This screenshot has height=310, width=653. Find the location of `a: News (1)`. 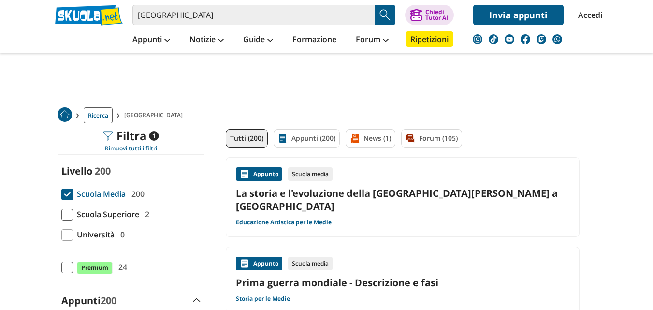

a: News (1) is located at coordinates (370, 138).